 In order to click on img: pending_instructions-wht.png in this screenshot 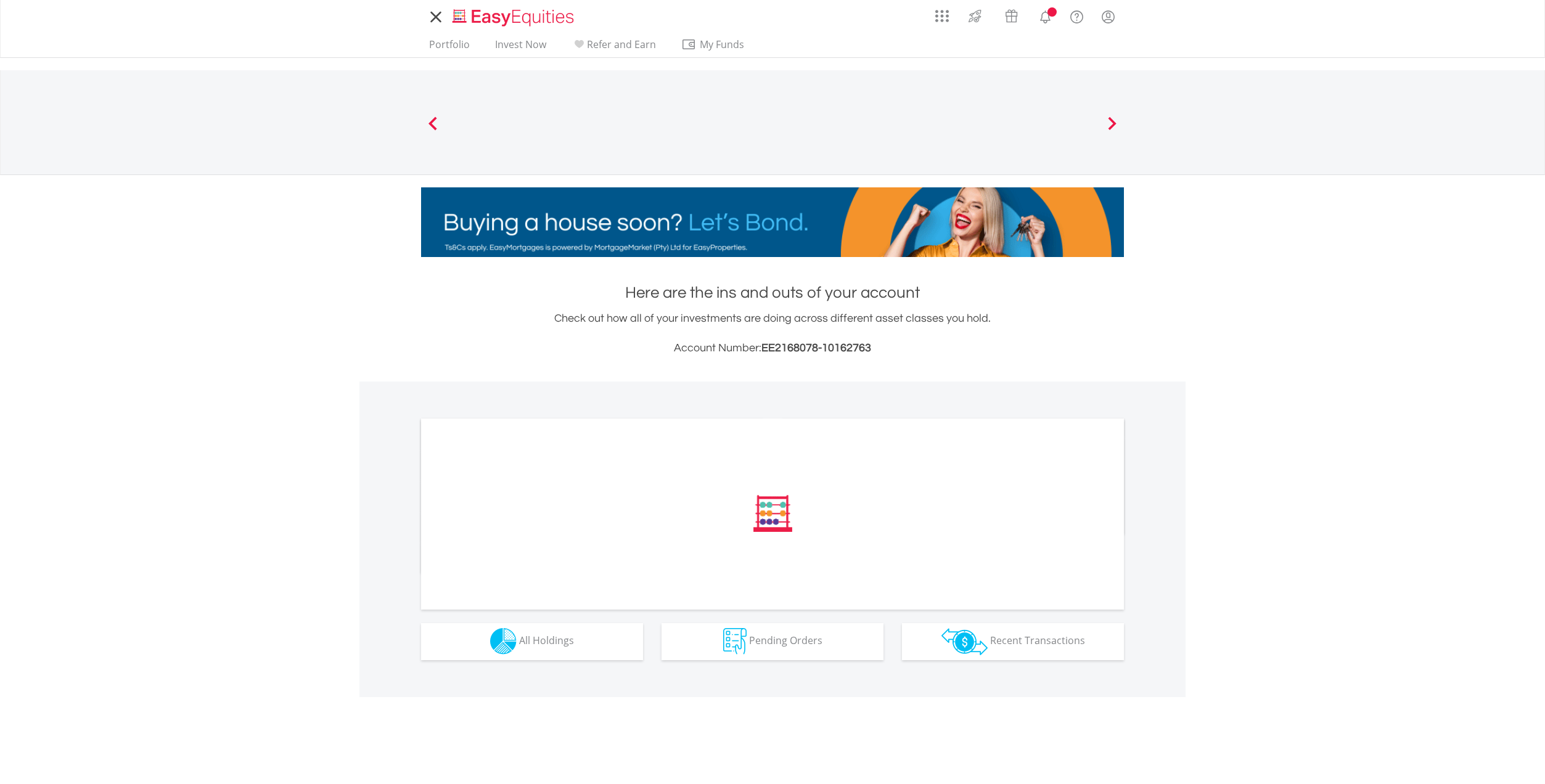, I will do `click(735, 641)`.